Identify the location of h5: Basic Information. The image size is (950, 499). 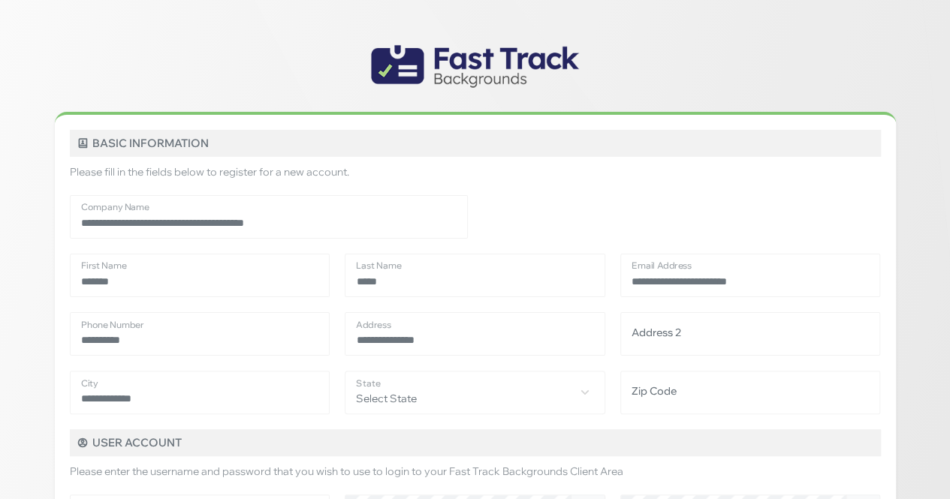
(475, 143).